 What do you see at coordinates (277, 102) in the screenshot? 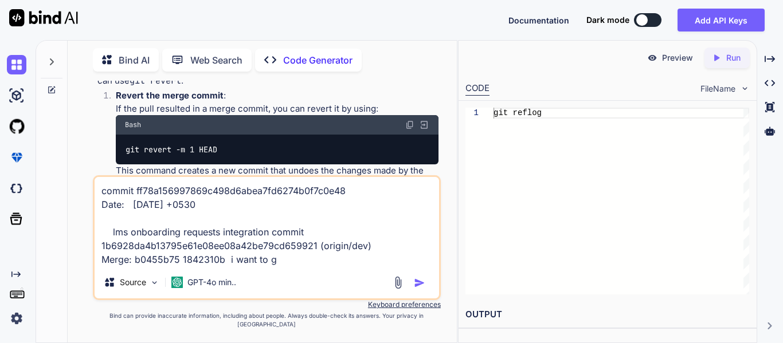
I see `p: : If the pull resulted in a merge commit, you can revert it by using:` at bounding box center [277, 102].